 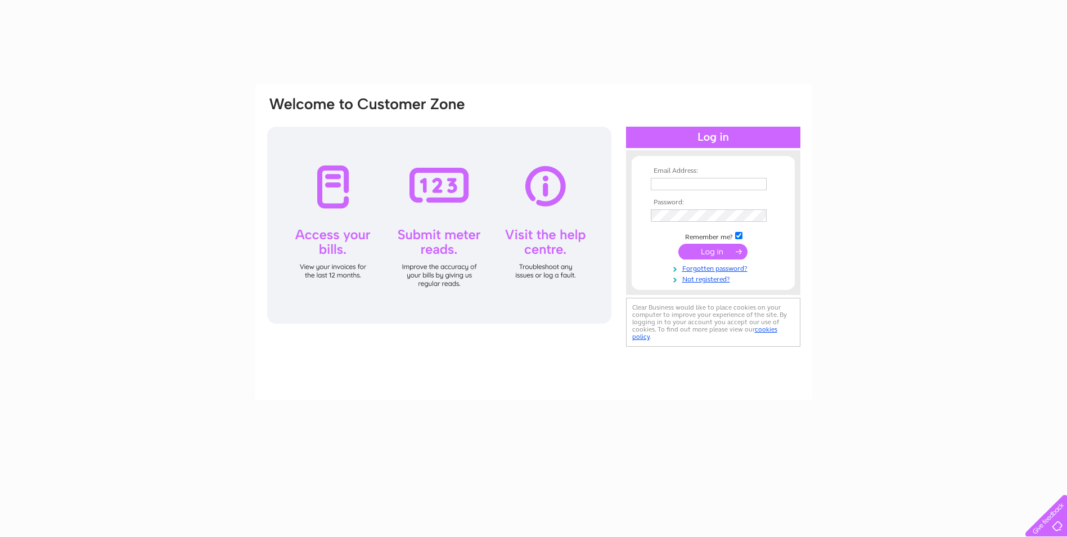 What do you see at coordinates (713, 236) in the screenshot?
I see `td: Remember me?` at bounding box center [713, 236].